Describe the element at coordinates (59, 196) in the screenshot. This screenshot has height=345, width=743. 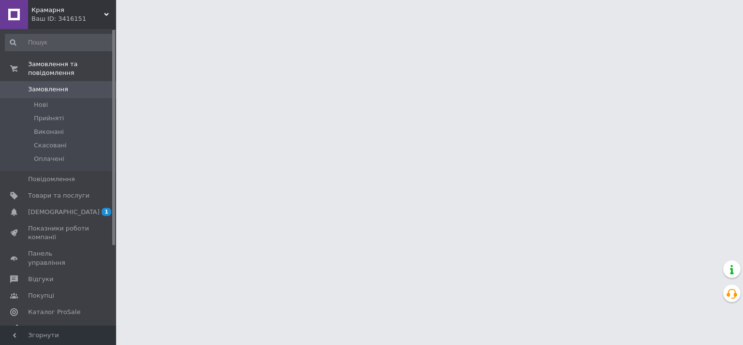
I see `span: Товари та послуги` at that location.